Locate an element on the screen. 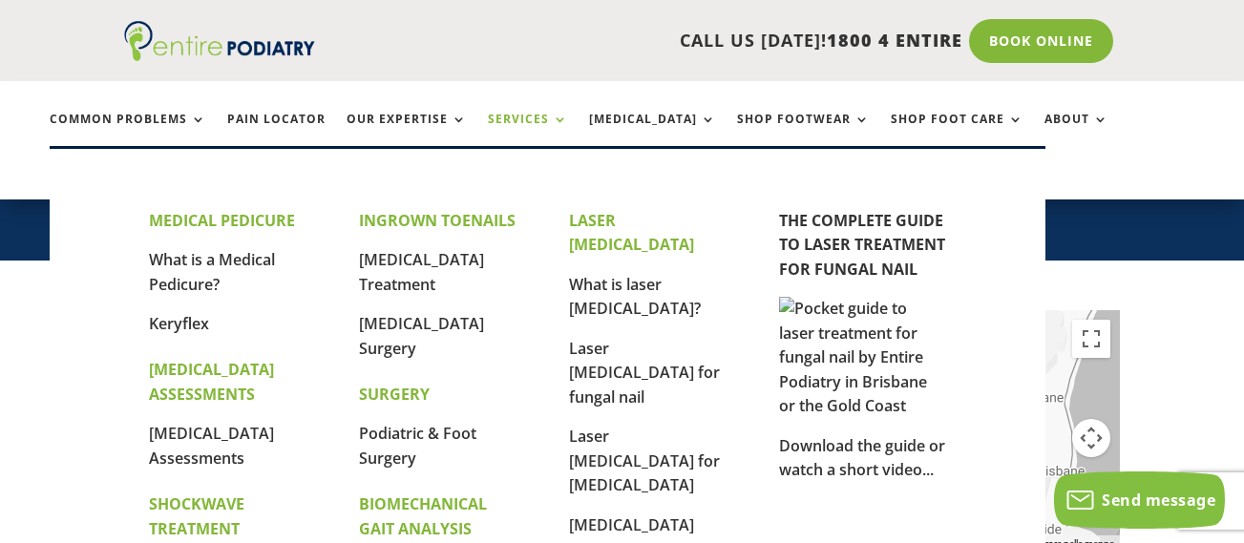  span: Send message is located at coordinates (1158, 500).